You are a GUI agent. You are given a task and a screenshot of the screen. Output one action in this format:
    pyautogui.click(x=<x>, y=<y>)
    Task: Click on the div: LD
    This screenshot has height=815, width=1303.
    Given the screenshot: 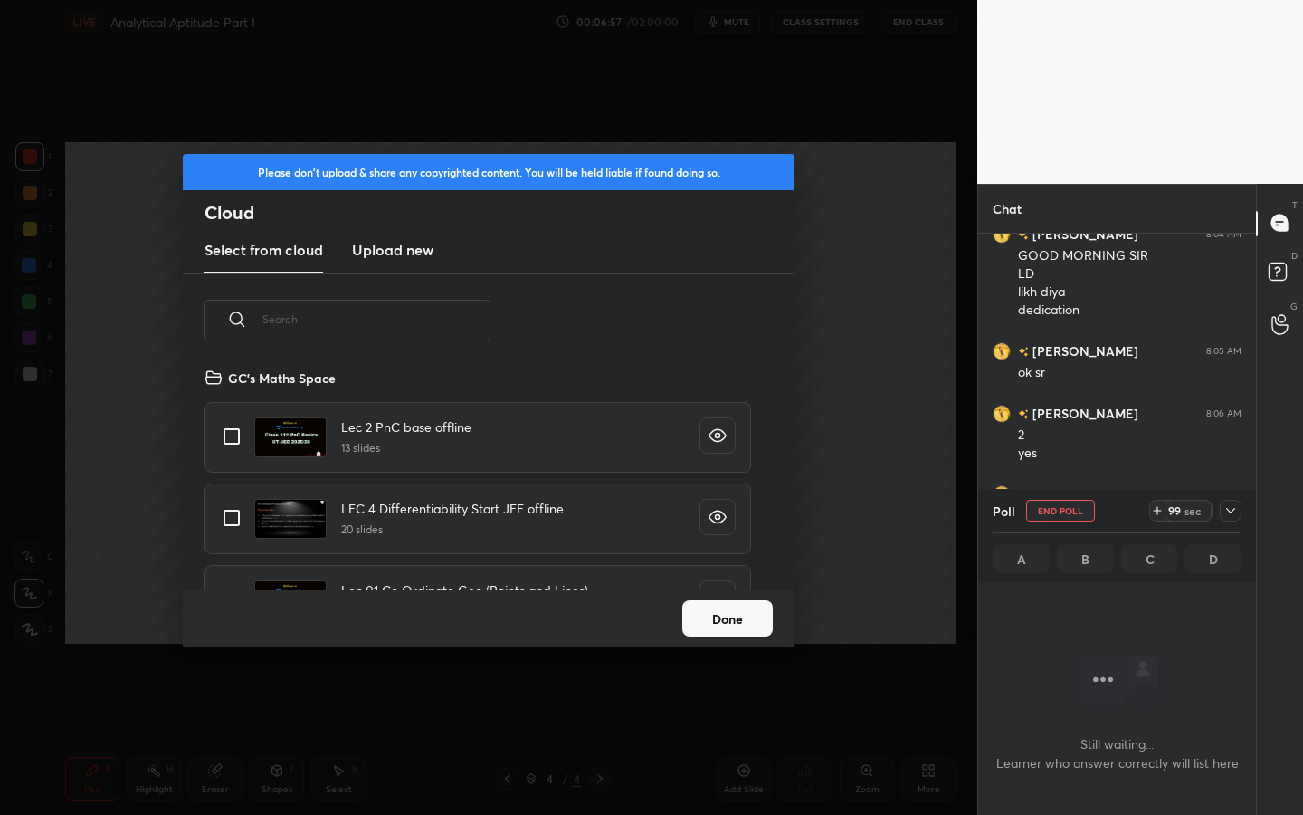 What is the action you would take?
    pyautogui.click(x=1130, y=274)
    